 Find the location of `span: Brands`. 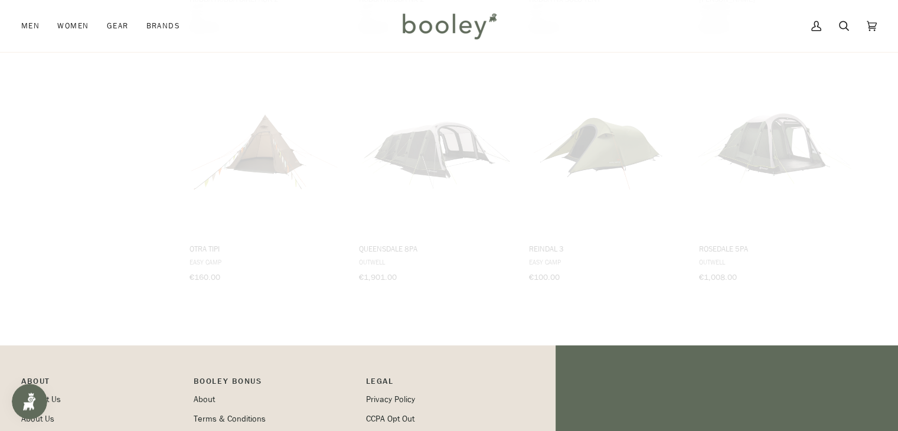

span: Brands is located at coordinates (163, 26).